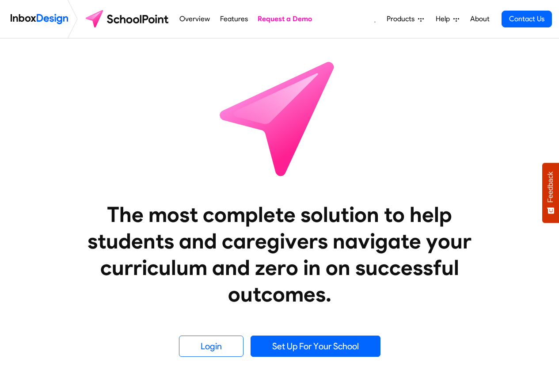 Image resolution: width=559 pixels, height=386 pixels. I want to click on a: Request a Demo, so click(285, 19).